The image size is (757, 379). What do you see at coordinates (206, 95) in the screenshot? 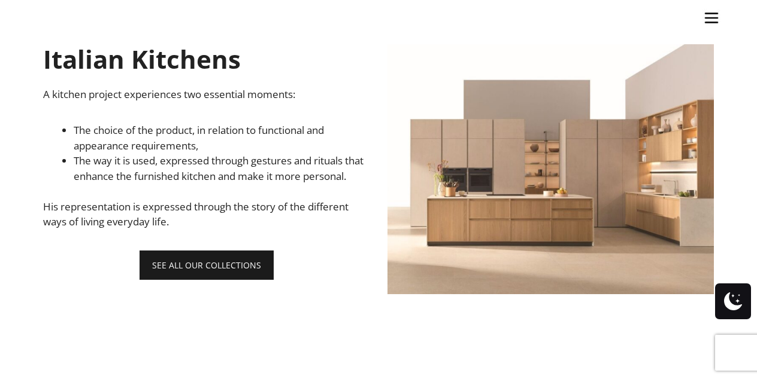
I see `p: A kitchen project experiences two essential moments:` at bounding box center [206, 95].